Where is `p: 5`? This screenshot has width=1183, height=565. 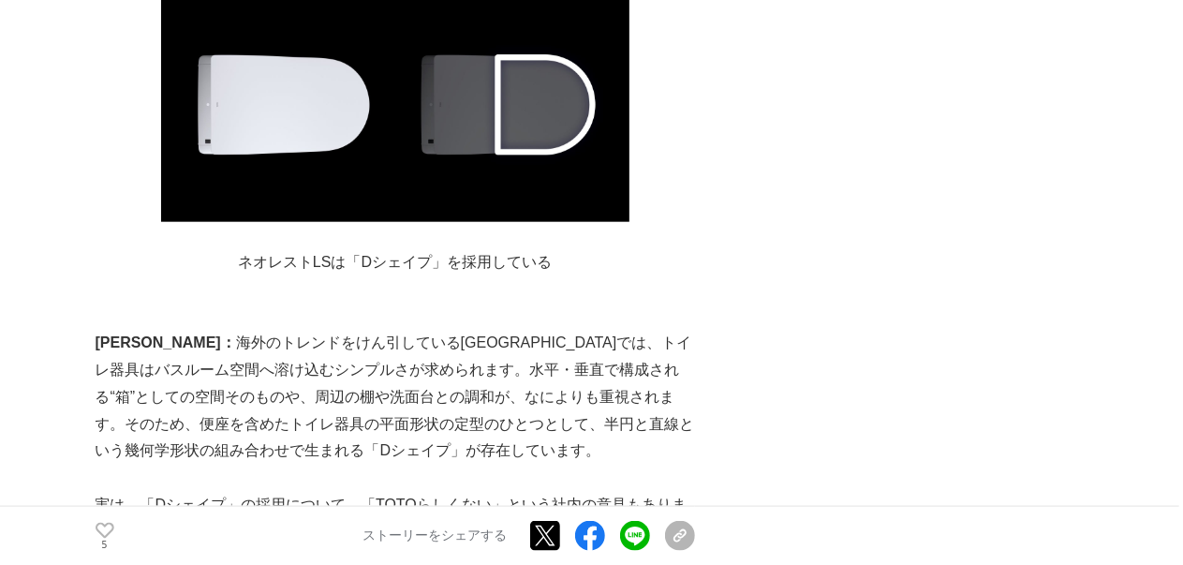
p: 5 is located at coordinates (105, 544).